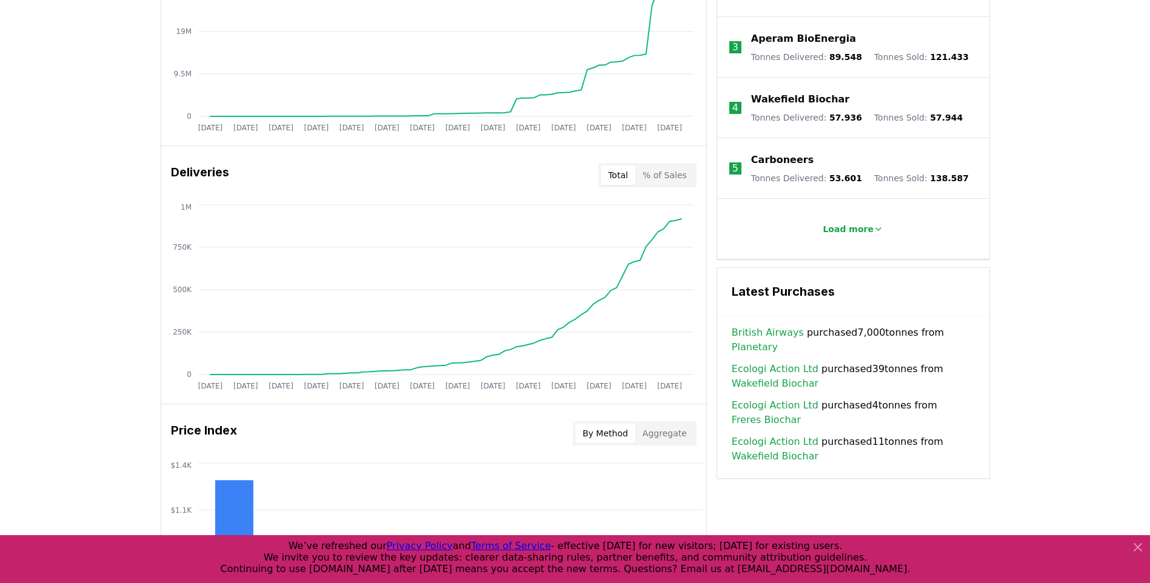 Image resolution: width=1150 pixels, height=583 pixels. Describe the element at coordinates (803, 39) in the screenshot. I see `p: Aperam BioEnergia` at that location.